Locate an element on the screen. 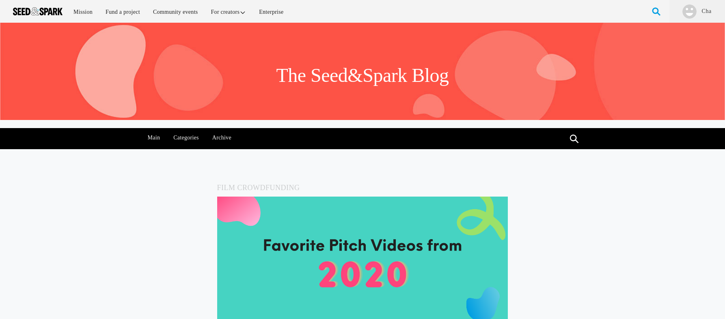 This screenshot has width=725, height=319. h5: Film Crowdfunding is located at coordinates (362, 188).